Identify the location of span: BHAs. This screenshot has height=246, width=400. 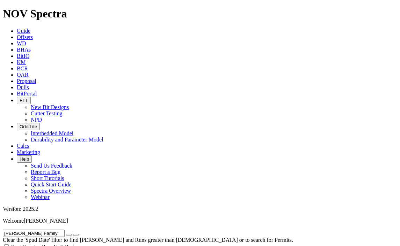
(24, 50).